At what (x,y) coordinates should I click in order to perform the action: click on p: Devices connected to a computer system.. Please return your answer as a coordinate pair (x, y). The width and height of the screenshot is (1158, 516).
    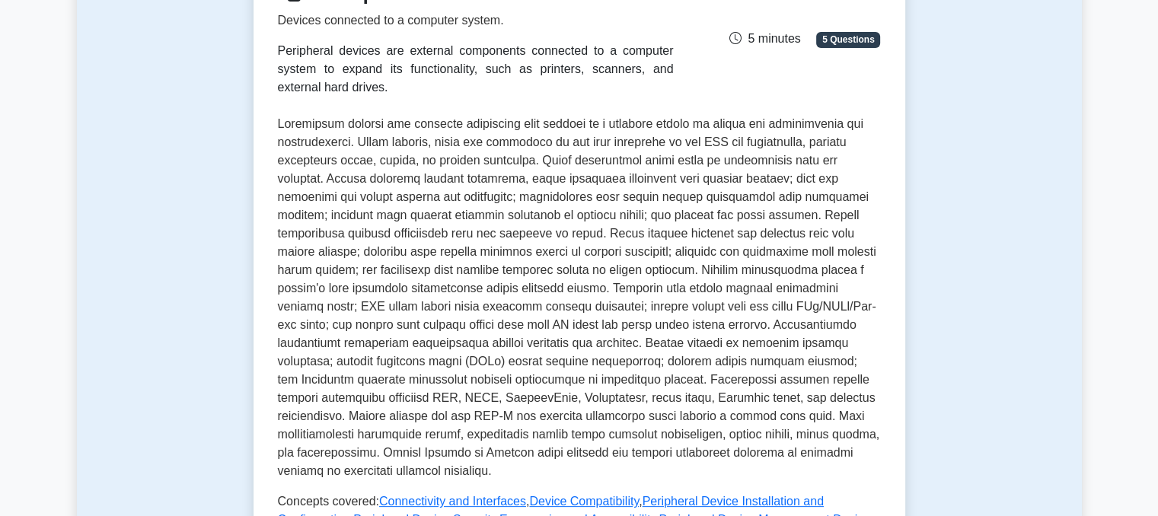
    Looking at the image, I should click on (476, 21).